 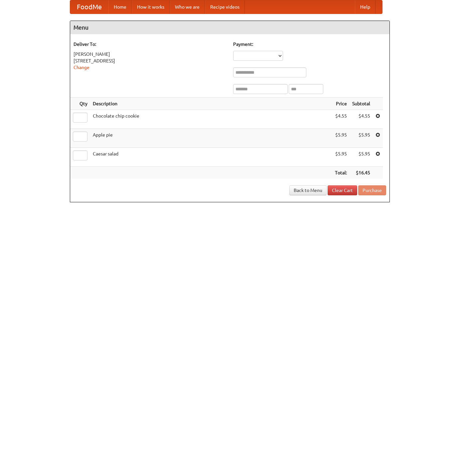 What do you see at coordinates (361, 104) in the screenshot?
I see `th: Subtotal` at bounding box center [361, 104].